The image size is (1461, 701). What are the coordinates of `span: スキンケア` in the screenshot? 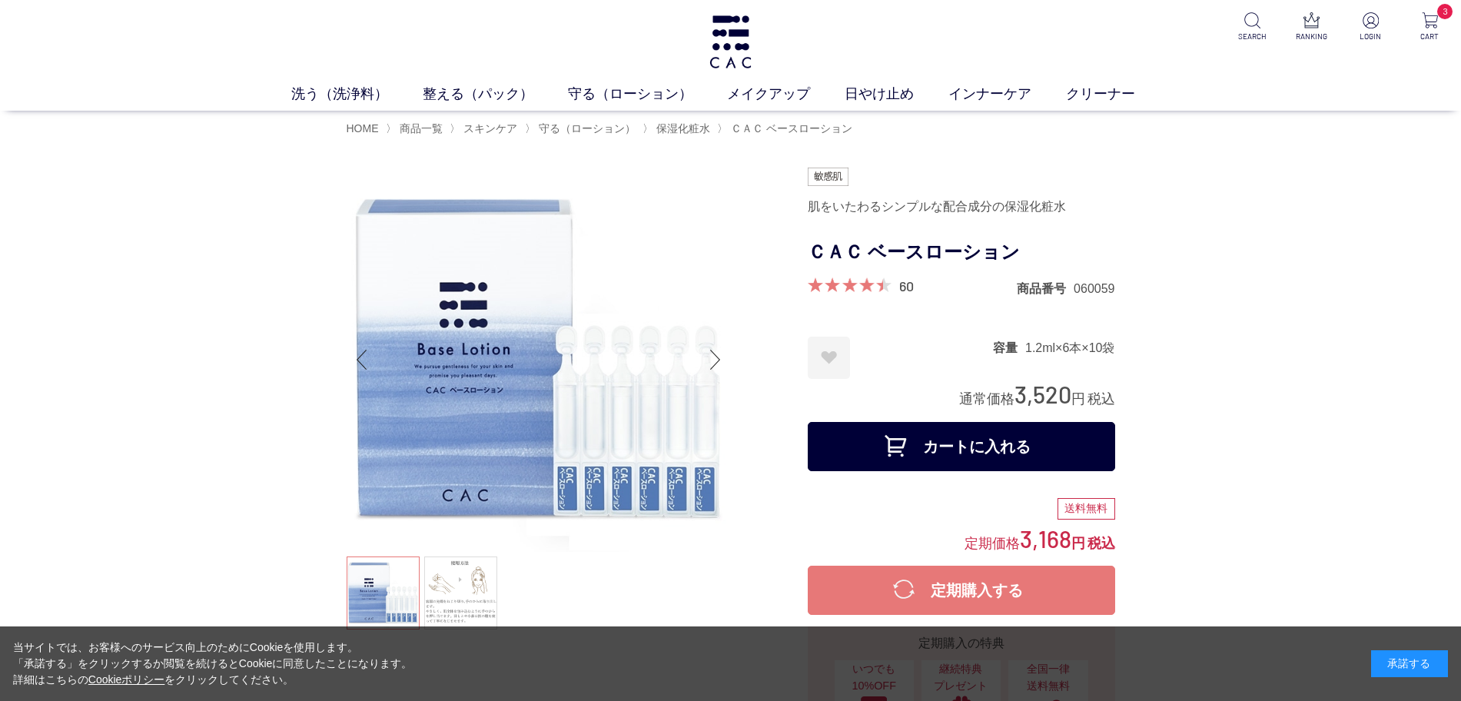 It's located at (490, 128).